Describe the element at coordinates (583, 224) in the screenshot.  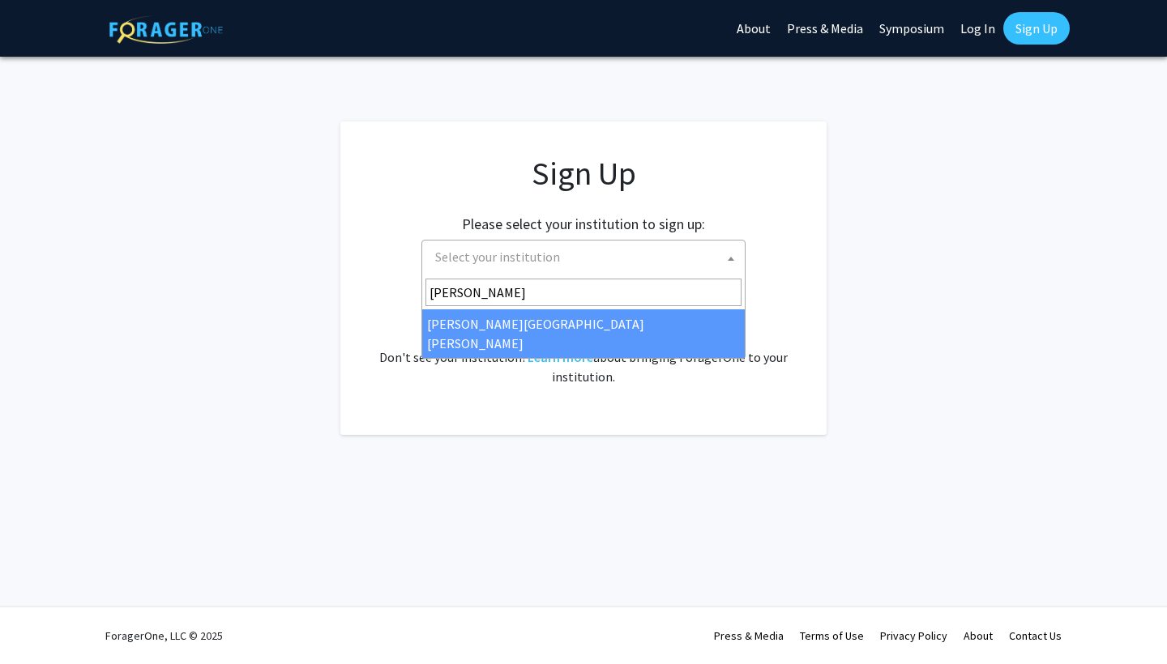
I see `h2: Please select your institution to sign up:` at that location.